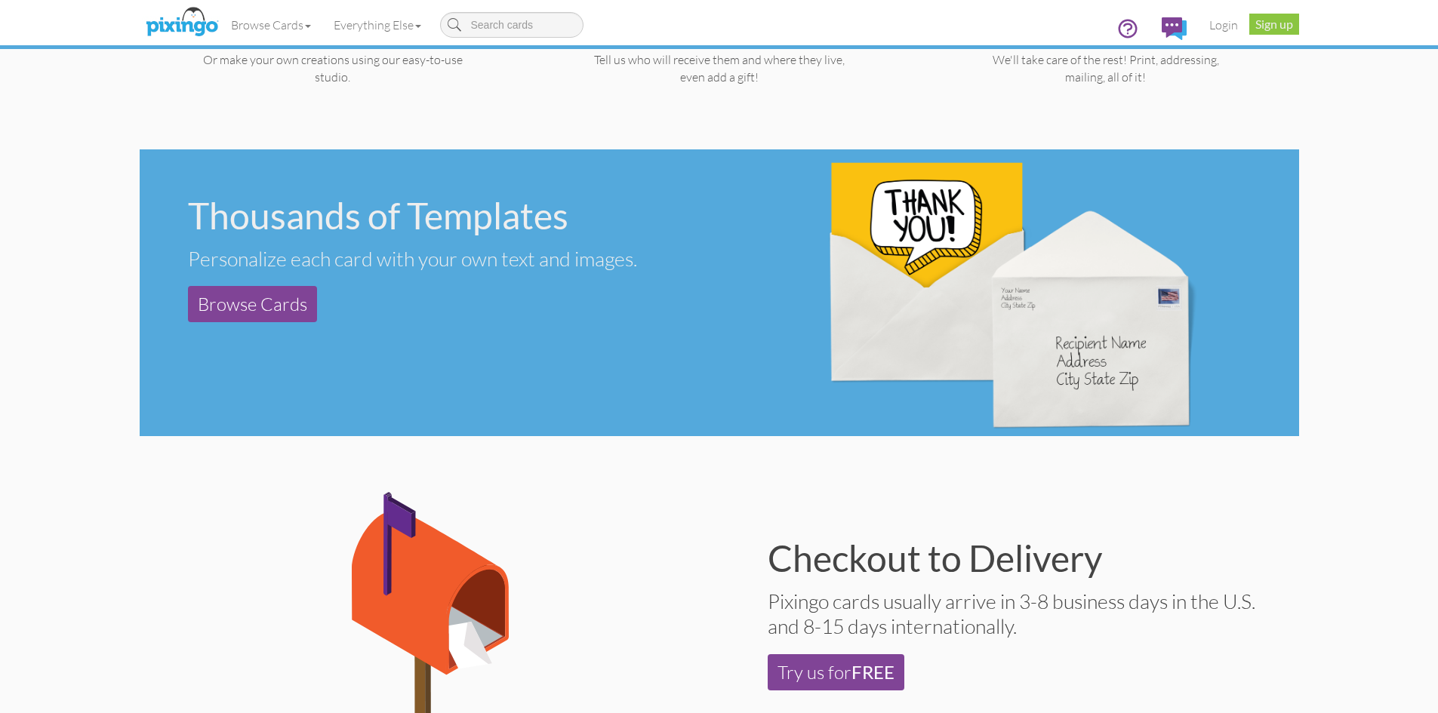 The height and width of the screenshot is (713, 1438). What do you see at coordinates (1274, 24) in the screenshot?
I see `a: Sign up` at bounding box center [1274, 24].